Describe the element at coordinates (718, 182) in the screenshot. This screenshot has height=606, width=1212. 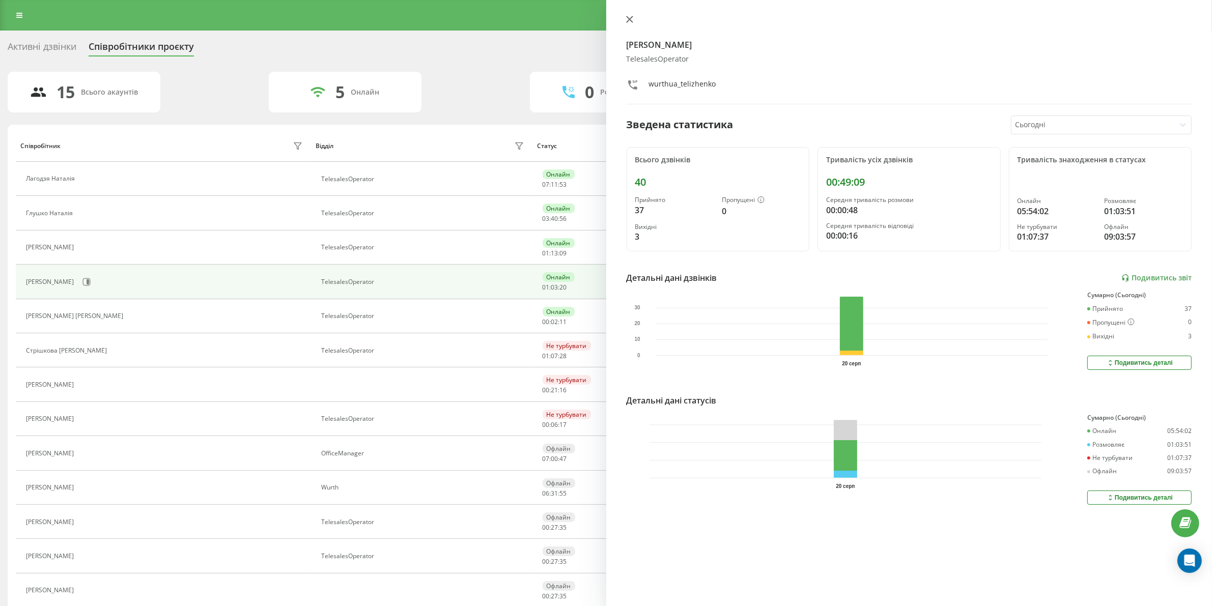
I see `div: 40` at that location.